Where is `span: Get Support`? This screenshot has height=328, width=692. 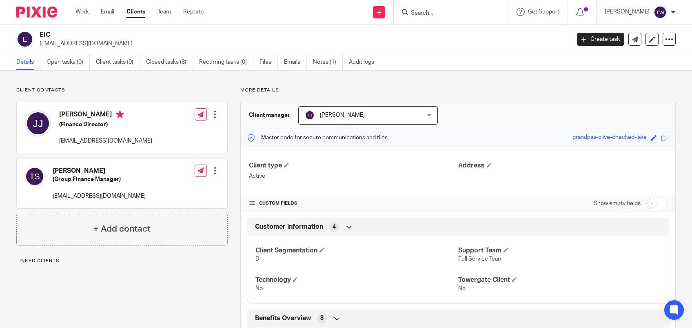
span: Get Support is located at coordinates (544, 12).